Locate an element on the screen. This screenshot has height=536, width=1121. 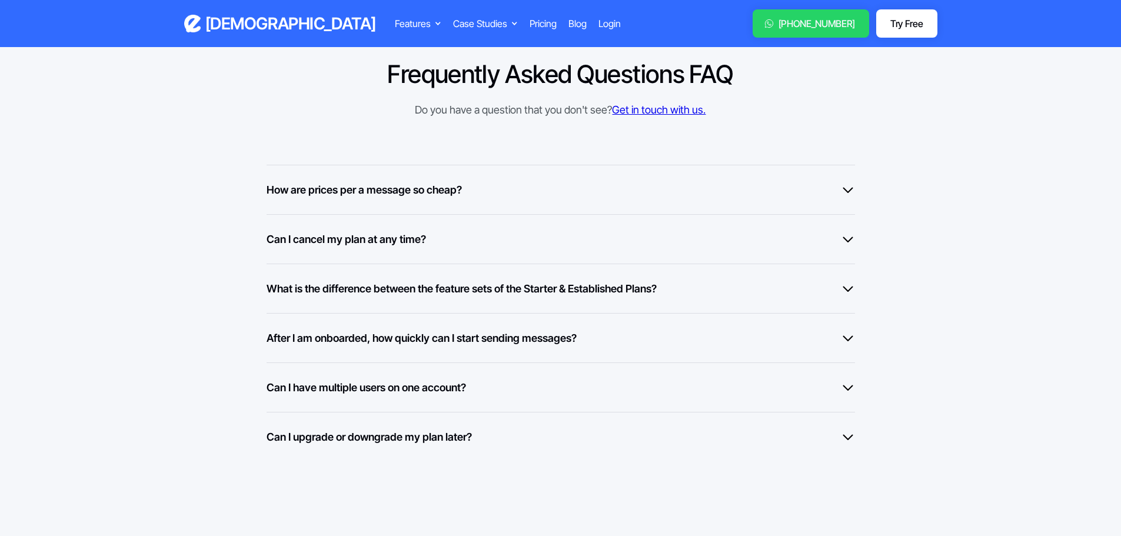
h2: Frequently Asked Questions FAQ is located at coordinates (560, 74).